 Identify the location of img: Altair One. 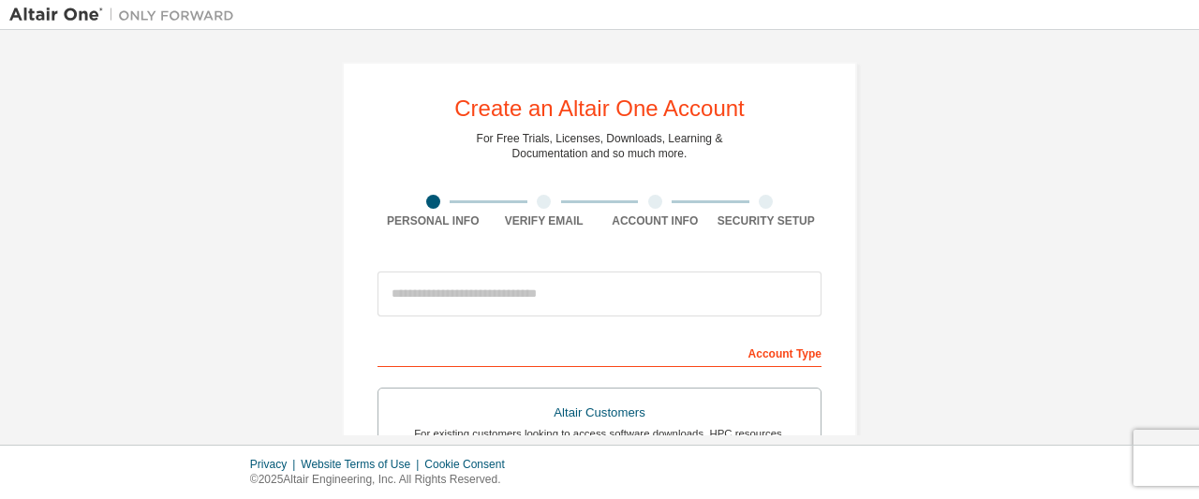
(126, 15).